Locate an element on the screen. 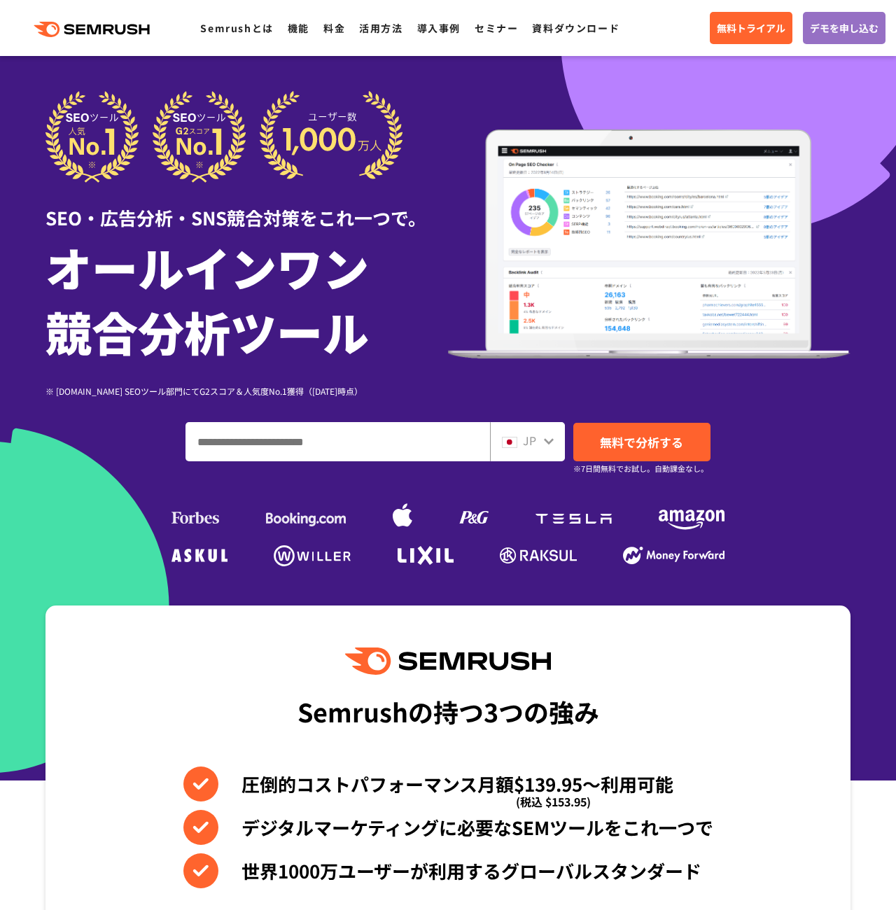  a: 活用方法 is located at coordinates (381, 28).